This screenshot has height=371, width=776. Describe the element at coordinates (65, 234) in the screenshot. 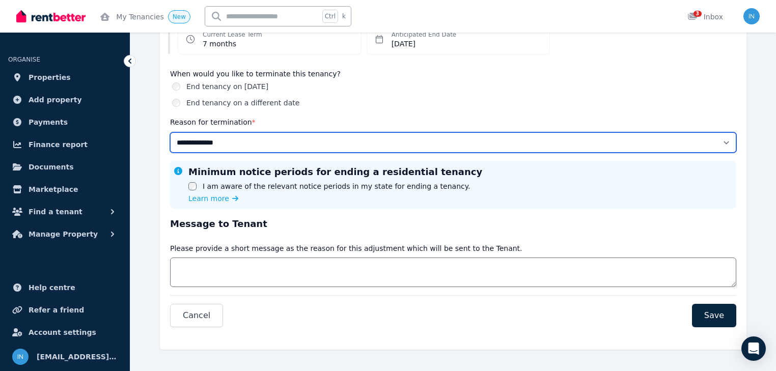

I see `button: Manage Property` at that location.